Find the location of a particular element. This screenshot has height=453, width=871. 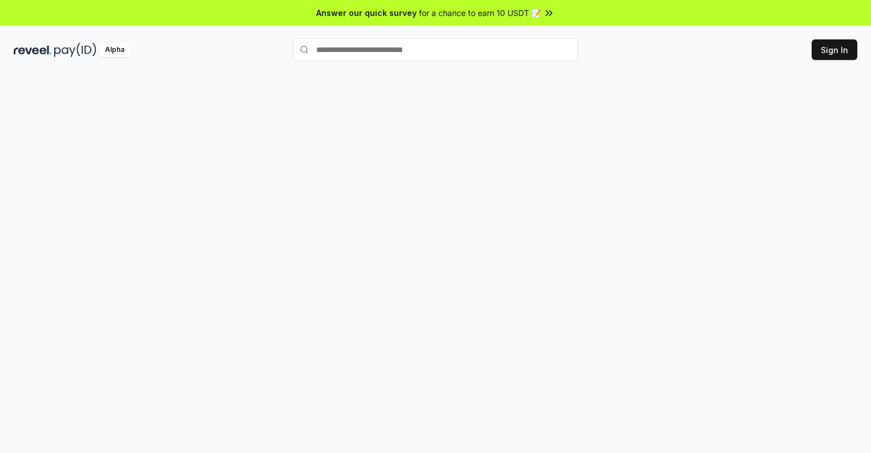

img: reveel_dark is located at coordinates (33, 50).